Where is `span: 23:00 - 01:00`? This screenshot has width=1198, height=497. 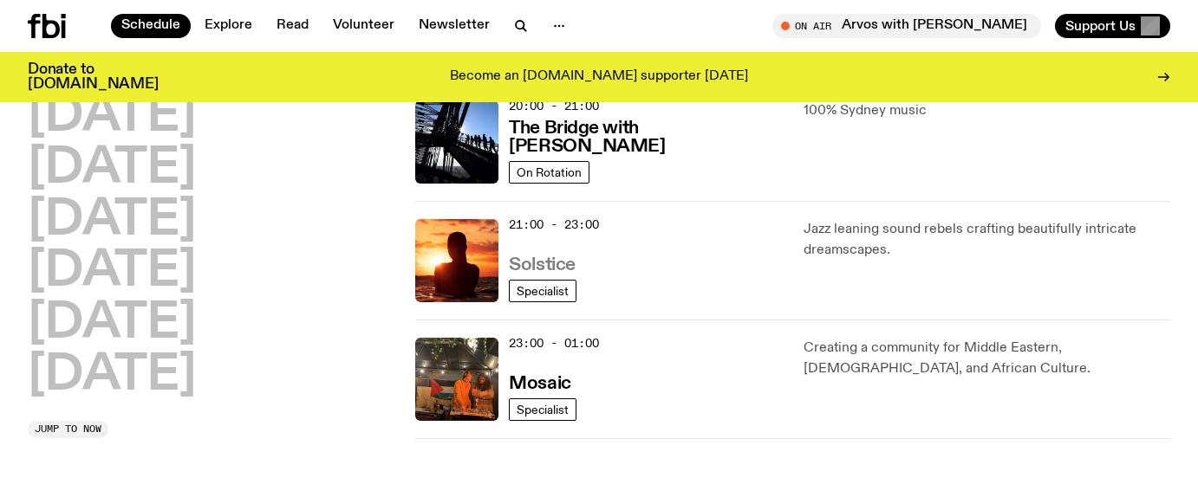
span: 23:00 - 01:00 is located at coordinates (554, 343).